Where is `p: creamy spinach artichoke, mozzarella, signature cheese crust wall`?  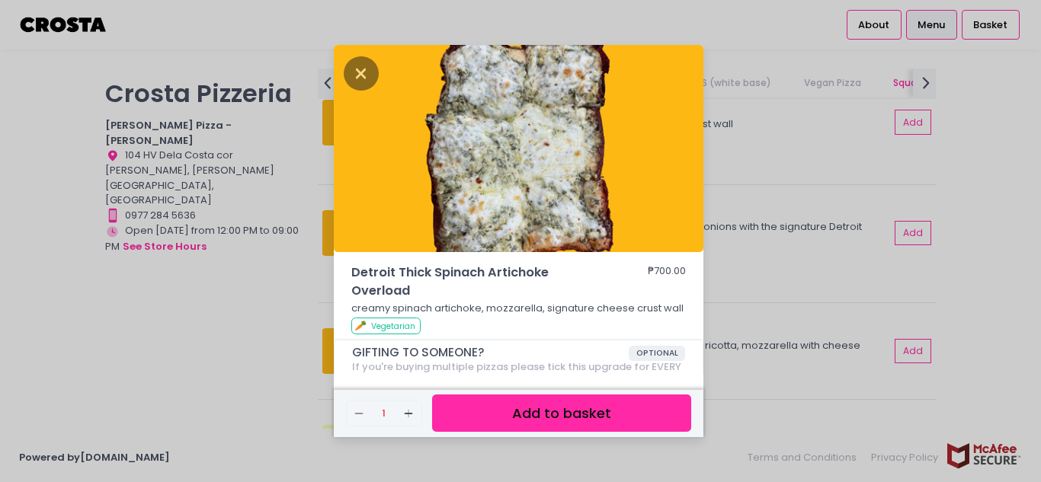
p: creamy spinach artichoke, mozzarella, signature cheese crust wall is located at coordinates (519, 309).